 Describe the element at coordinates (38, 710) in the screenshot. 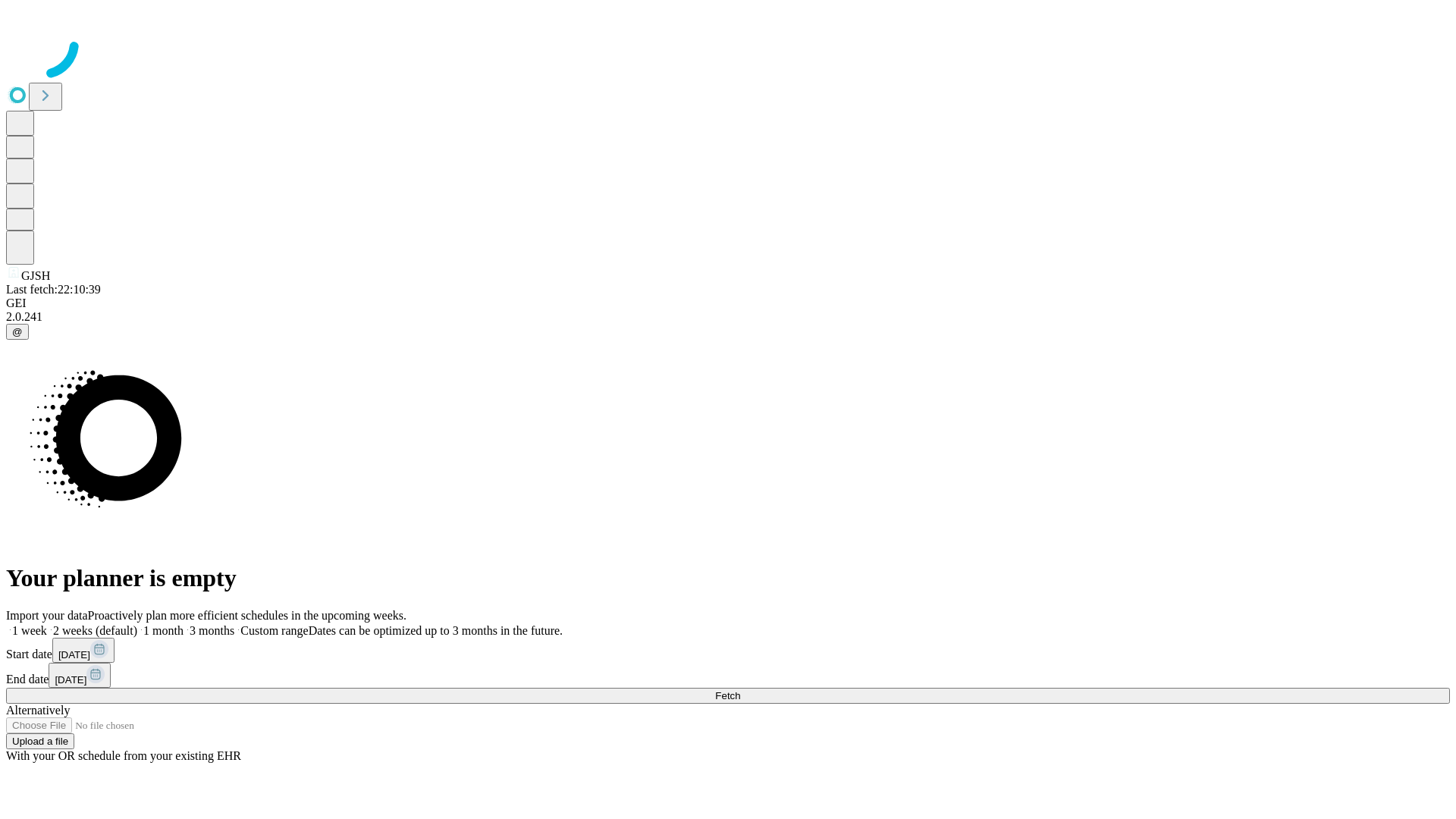

I see `span: Alternatively` at that location.